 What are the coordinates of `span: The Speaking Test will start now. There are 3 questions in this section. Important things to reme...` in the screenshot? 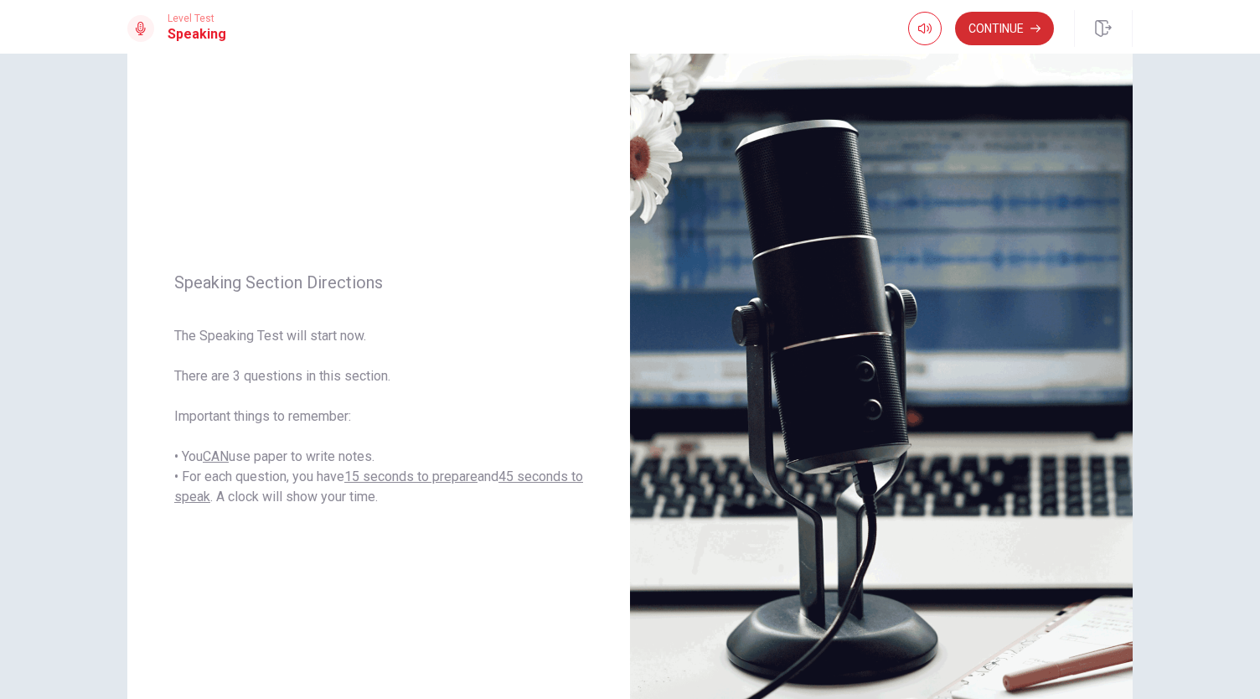 It's located at (379, 416).